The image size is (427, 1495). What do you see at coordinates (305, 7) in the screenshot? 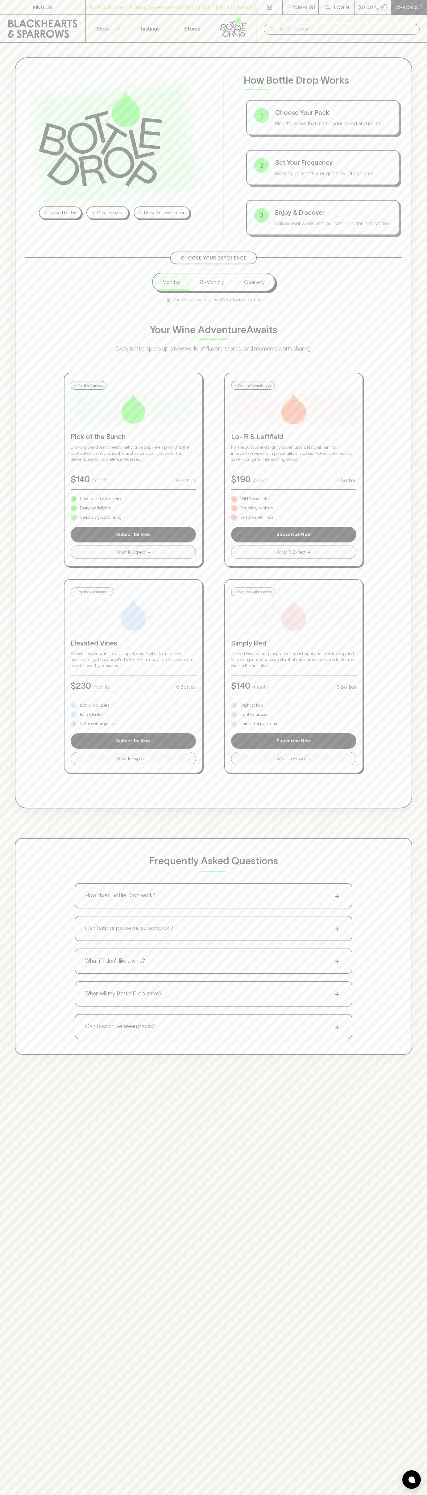
I see `p: Wishlist` at bounding box center [305, 7].